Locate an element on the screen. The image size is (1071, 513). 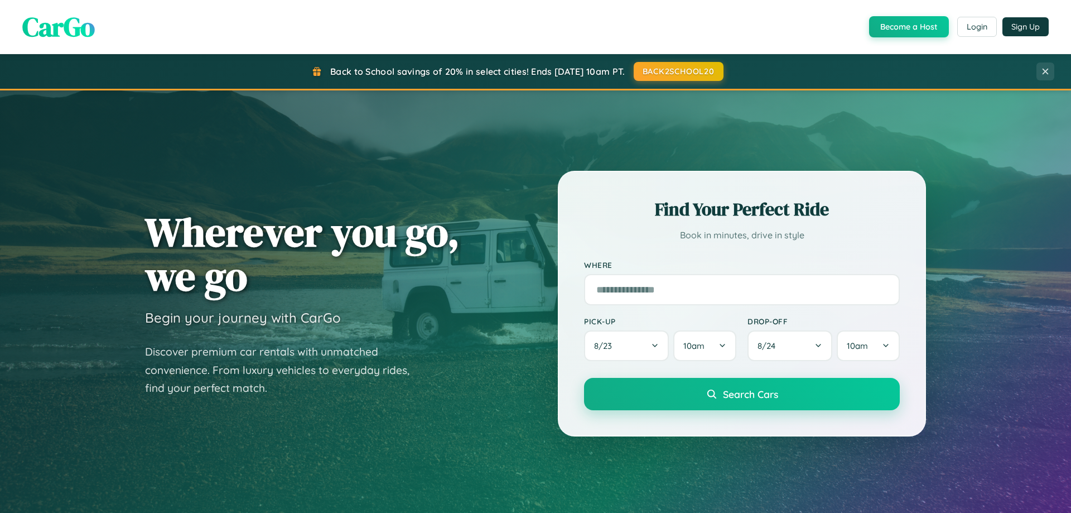
p: Discover premium car rentals with unmatched convenience. From luxury vehicles to everyday rides, ... is located at coordinates (284, 370).